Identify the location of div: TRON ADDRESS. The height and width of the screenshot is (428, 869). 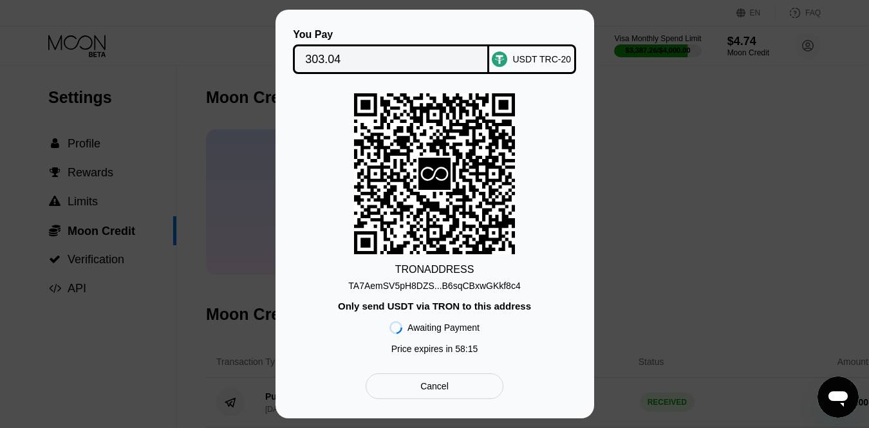
(434, 270).